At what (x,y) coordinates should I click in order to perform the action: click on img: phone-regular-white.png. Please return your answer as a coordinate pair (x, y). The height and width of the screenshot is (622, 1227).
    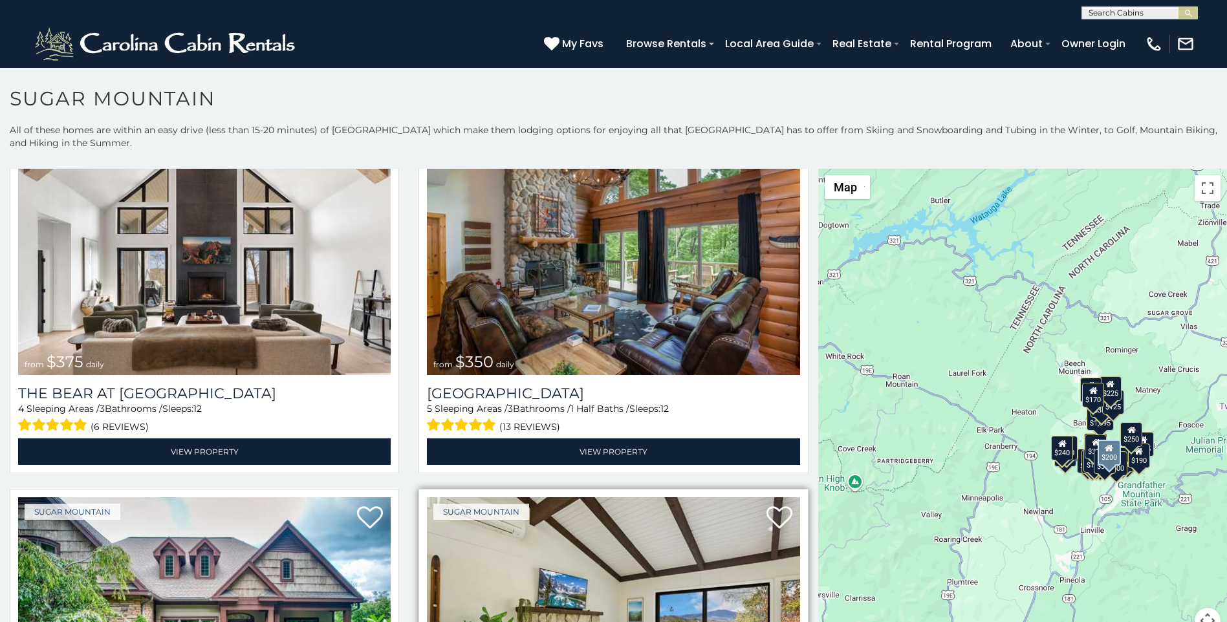
    Looking at the image, I should click on (1153, 44).